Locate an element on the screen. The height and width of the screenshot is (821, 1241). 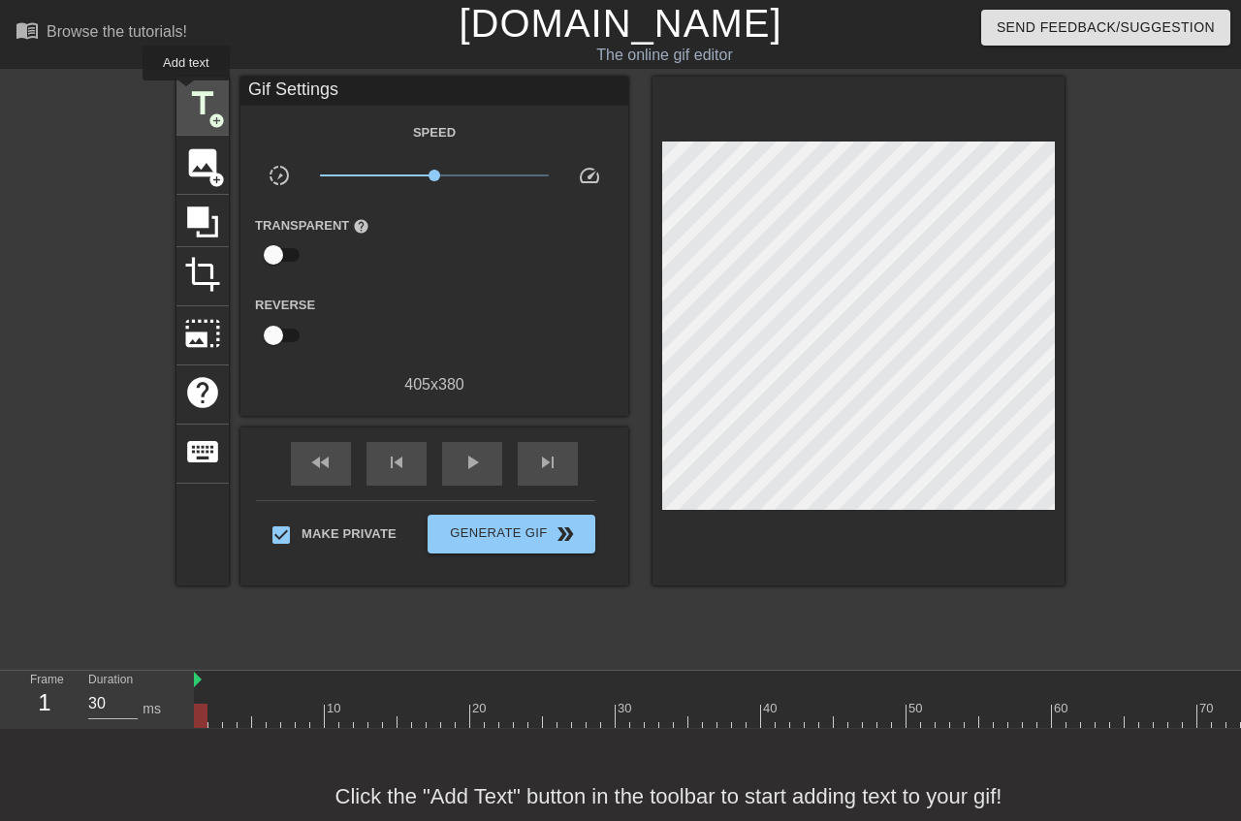
span: photo_size_select_large is located at coordinates (203, 334).